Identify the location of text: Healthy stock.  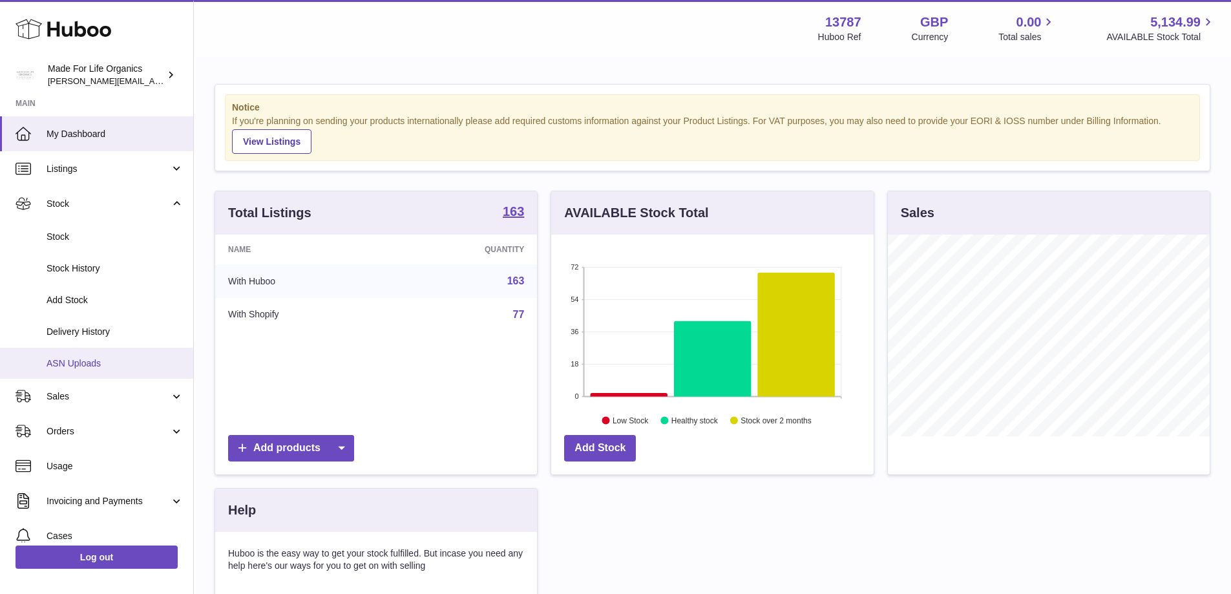
(695, 420).